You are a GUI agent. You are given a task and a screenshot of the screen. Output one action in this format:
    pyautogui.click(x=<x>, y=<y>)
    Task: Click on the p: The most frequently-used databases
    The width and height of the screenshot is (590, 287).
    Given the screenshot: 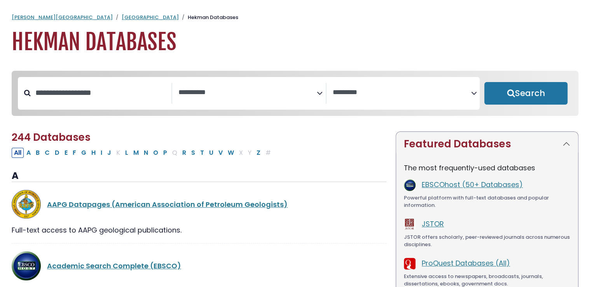 What is the action you would take?
    pyautogui.click(x=487, y=167)
    